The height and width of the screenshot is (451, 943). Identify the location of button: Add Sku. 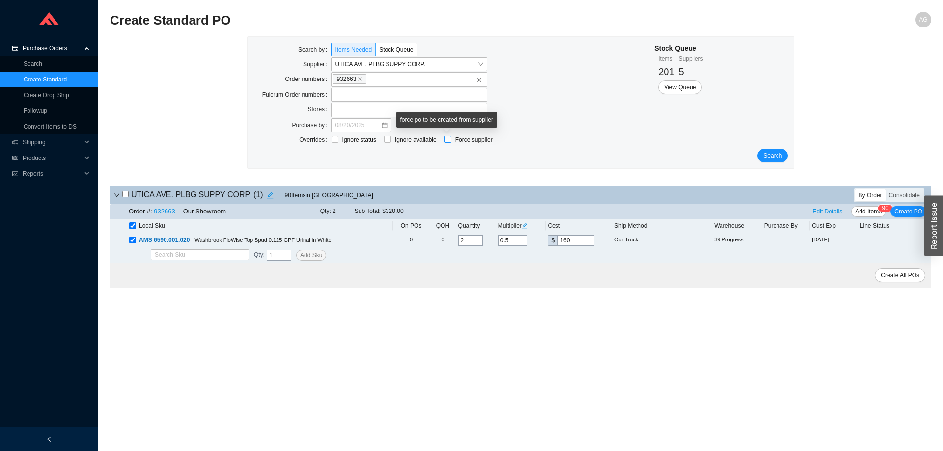
(311, 255).